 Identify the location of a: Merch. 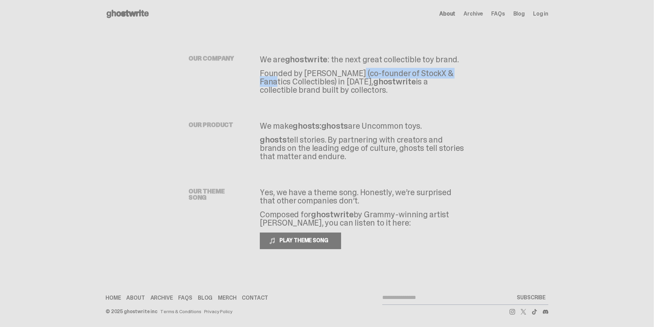
(227, 298).